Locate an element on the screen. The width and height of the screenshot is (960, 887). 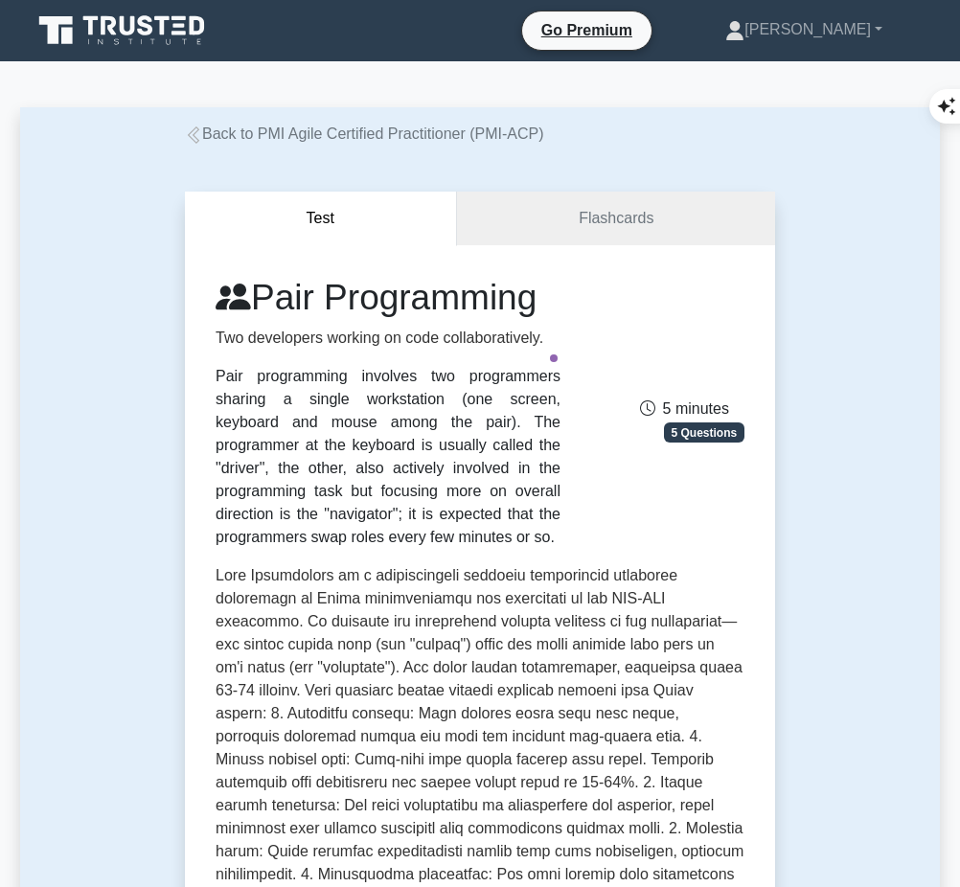
h1: Pair Programming is located at coordinates (388, 297).